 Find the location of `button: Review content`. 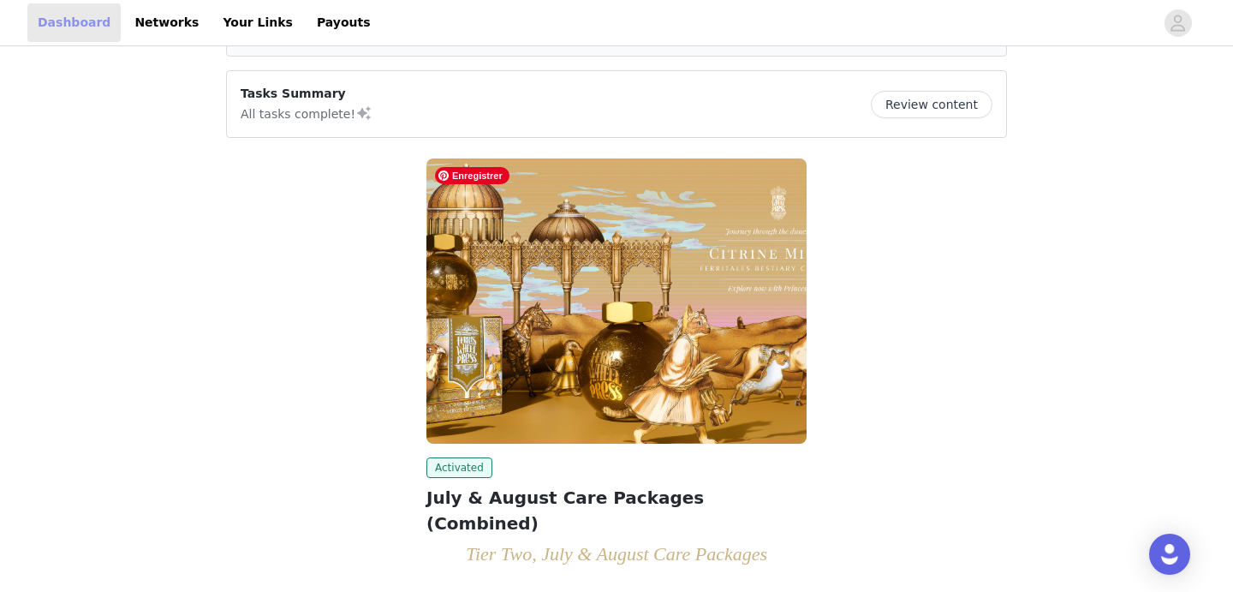

button: Review content is located at coordinates (931, 104).